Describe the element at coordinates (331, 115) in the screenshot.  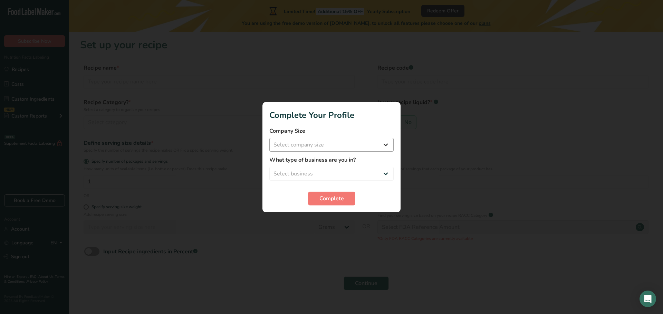
I see `h1: Complete Your Profile` at that location.